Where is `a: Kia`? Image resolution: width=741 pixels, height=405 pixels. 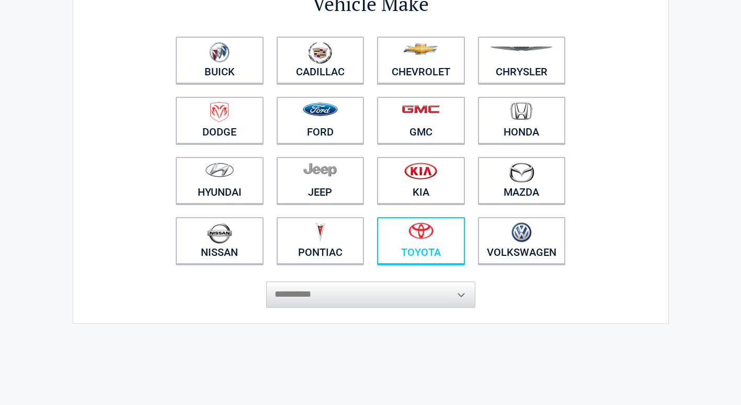
a: Kia is located at coordinates (421, 180).